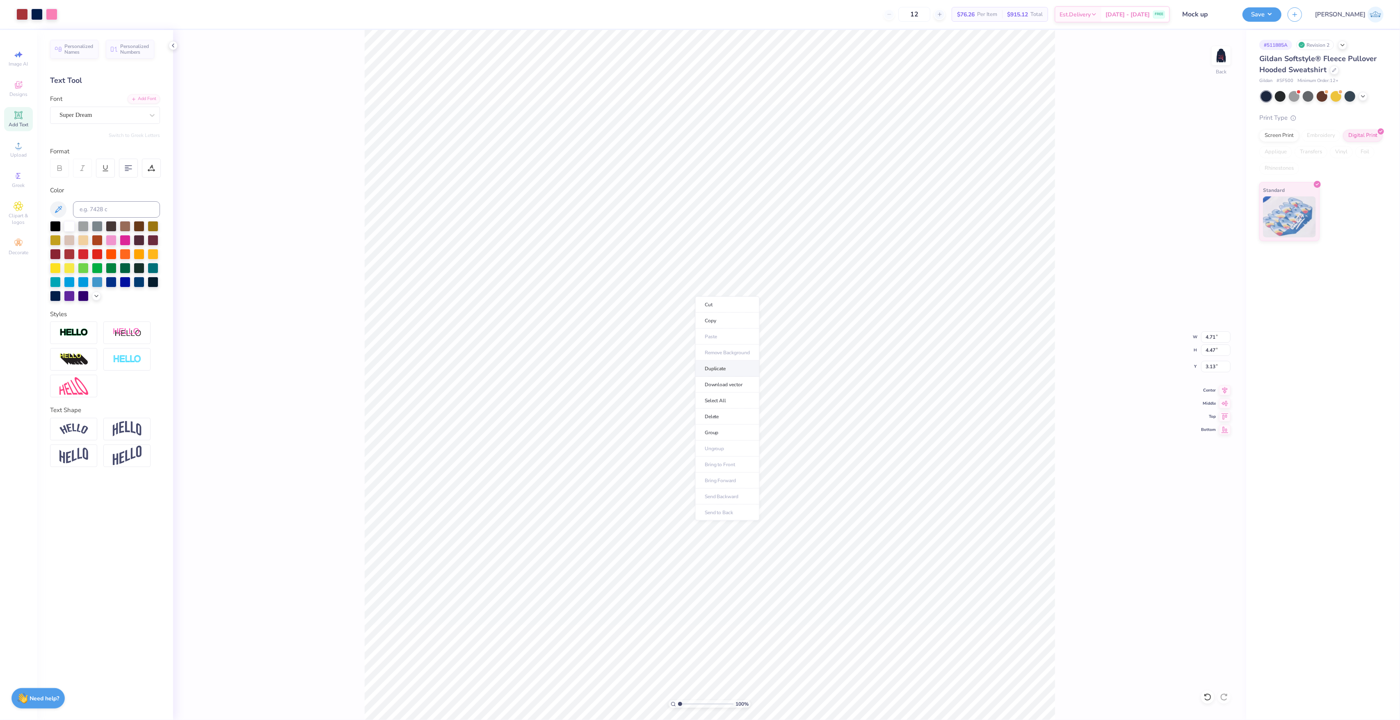 The image size is (1400, 720). Describe the element at coordinates (1208, 390) in the screenshot. I see `span: Center` at that location.